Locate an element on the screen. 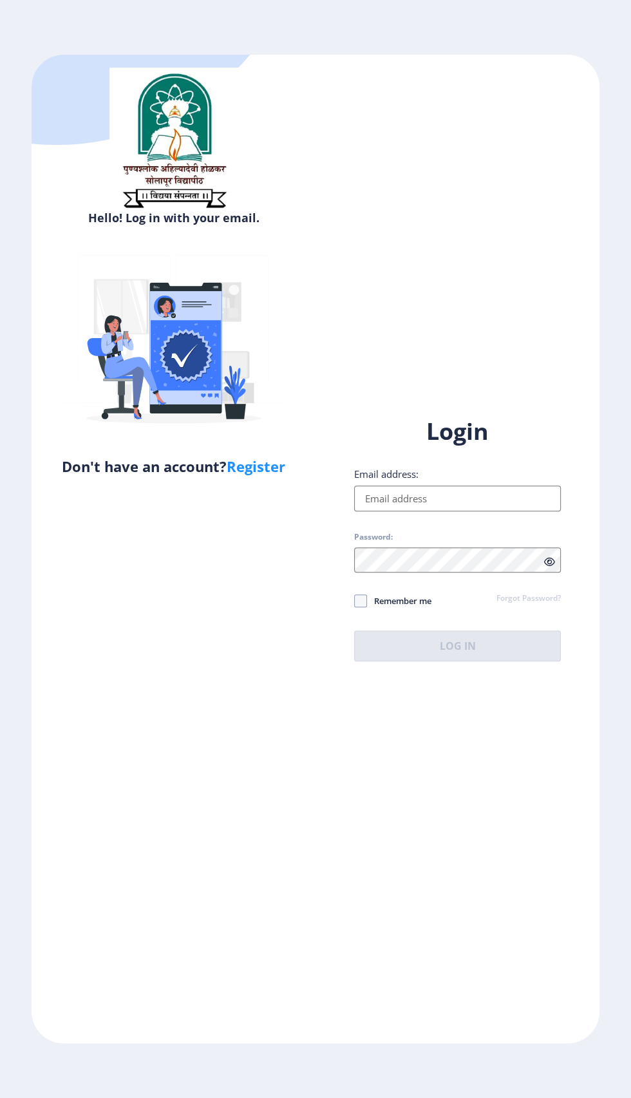 This screenshot has width=631, height=1098. input: Email address is located at coordinates (457, 498).